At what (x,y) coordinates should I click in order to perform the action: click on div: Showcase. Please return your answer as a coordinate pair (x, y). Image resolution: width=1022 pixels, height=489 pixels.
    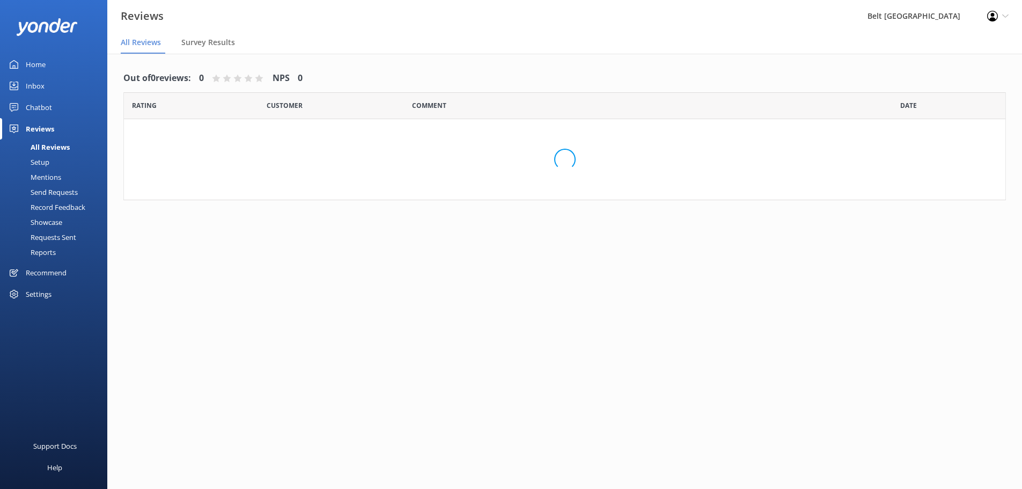
    Looking at the image, I should click on (34, 222).